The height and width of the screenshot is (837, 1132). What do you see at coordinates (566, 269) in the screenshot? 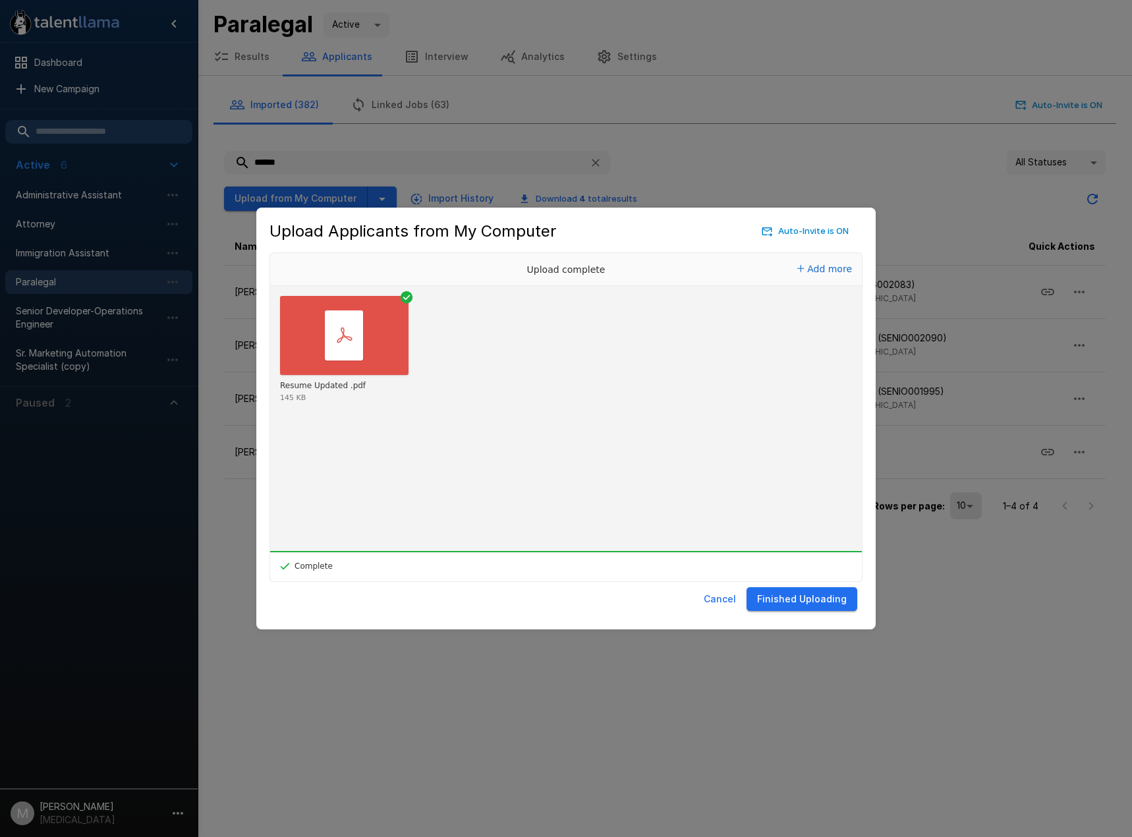
I see `div: Upload complete` at bounding box center [566, 269].